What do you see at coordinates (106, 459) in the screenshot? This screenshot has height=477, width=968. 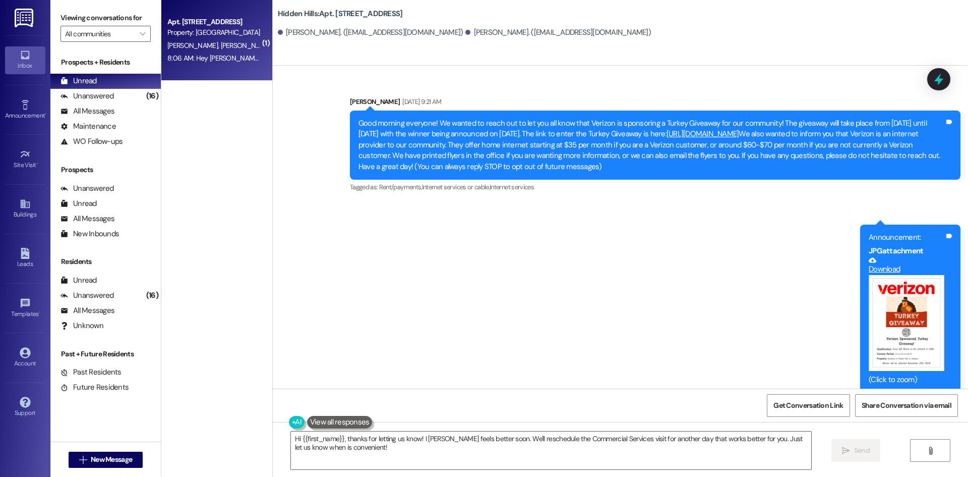 I see `button: New Message` at bounding box center [106, 459].